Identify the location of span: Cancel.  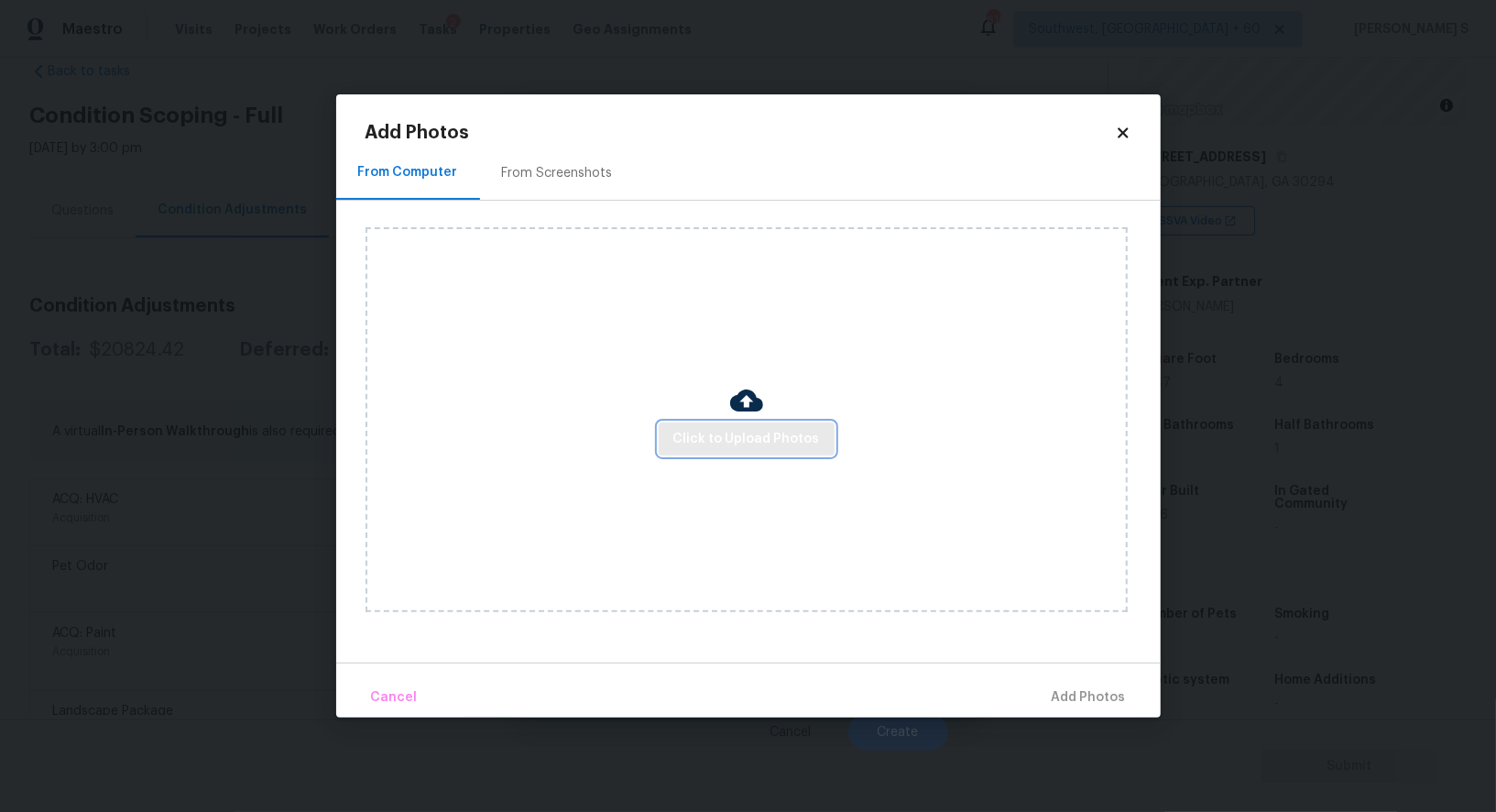
(394, 698).